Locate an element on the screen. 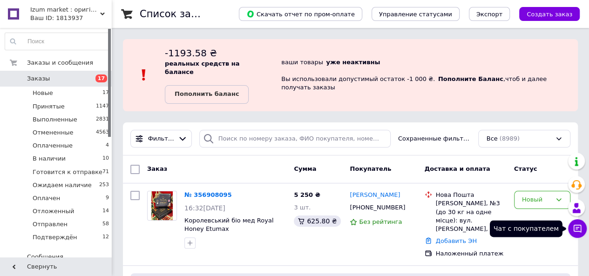 The height and width of the screenshot is (276, 589). span: Доставка и оплата is located at coordinates (457, 168).